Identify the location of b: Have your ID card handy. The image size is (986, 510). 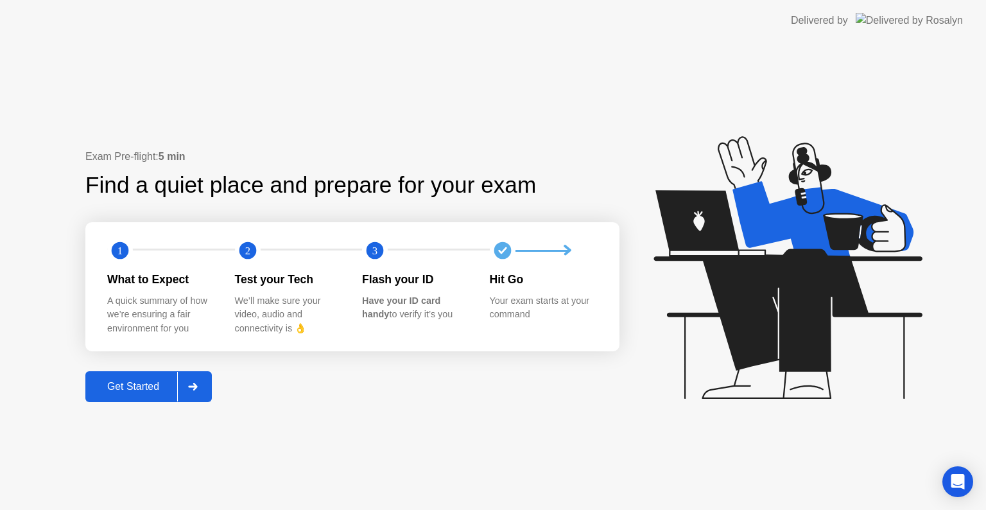
(401, 307).